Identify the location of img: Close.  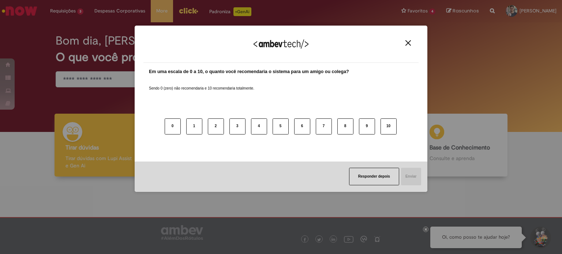
(408, 43).